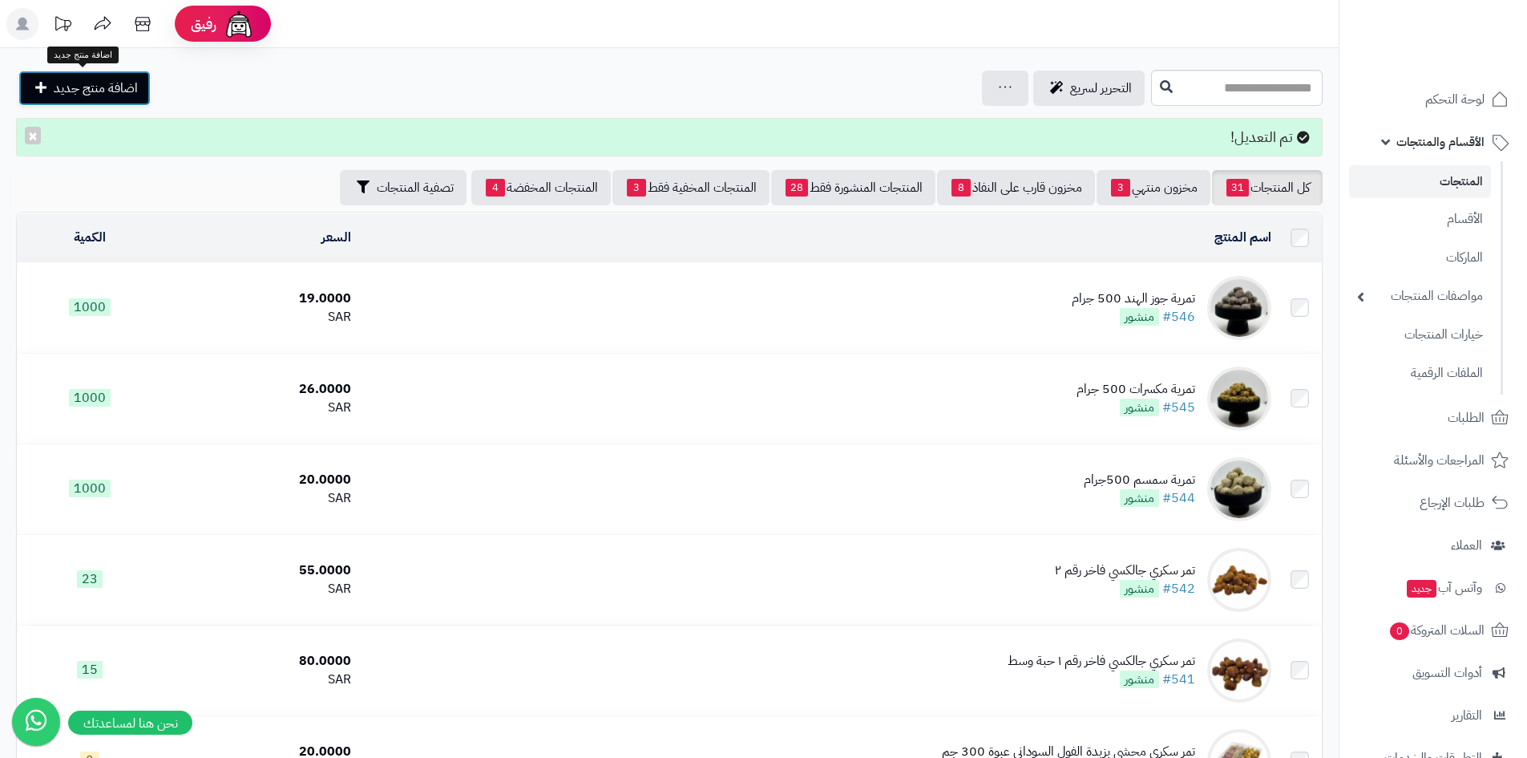 The height and width of the screenshot is (758, 1527). What do you see at coordinates (336, 237) in the screenshot?
I see `a: السعر` at bounding box center [336, 237].